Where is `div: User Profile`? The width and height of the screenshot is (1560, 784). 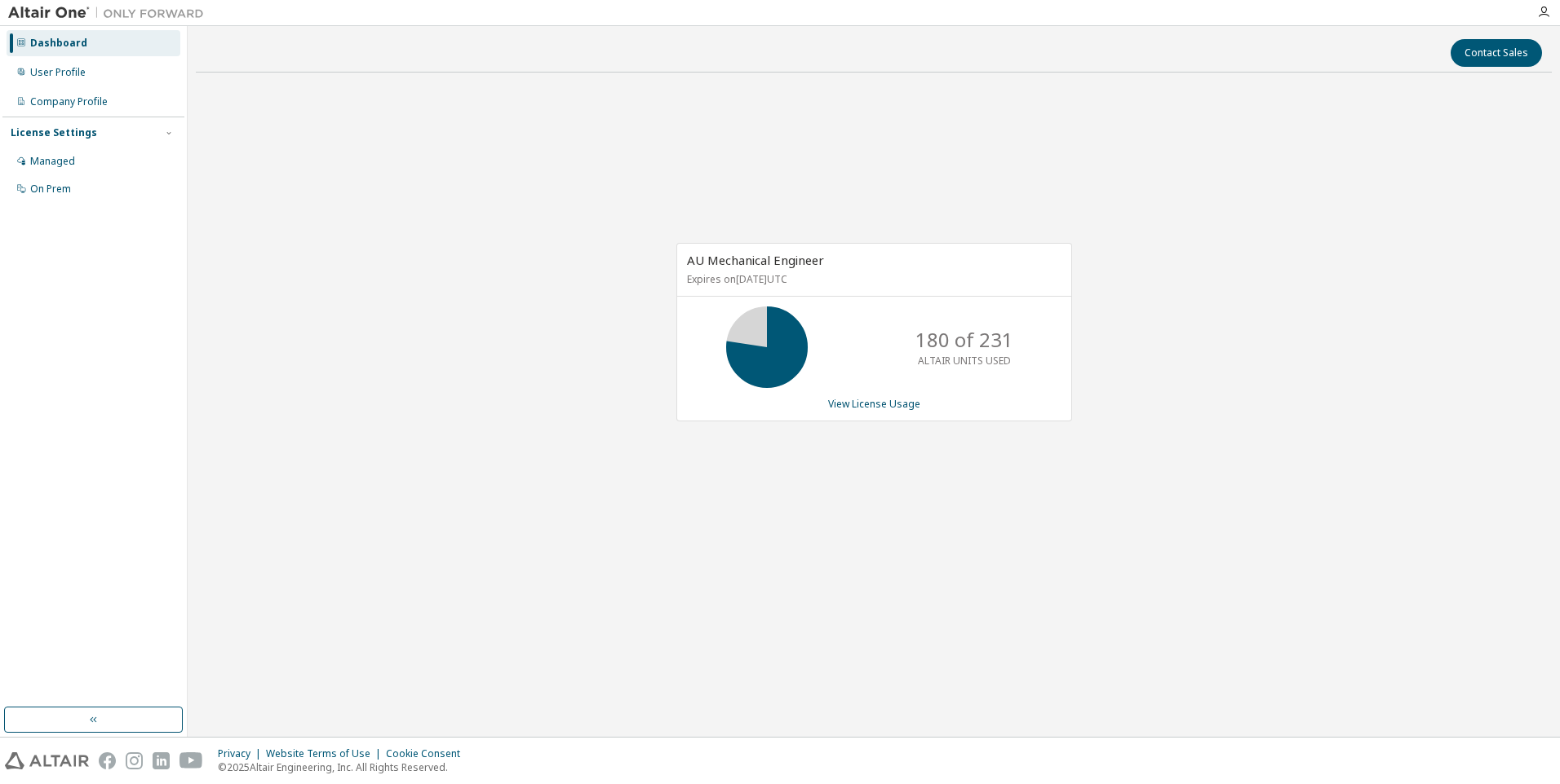
div: User Profile is located at coordinates (58, 73).